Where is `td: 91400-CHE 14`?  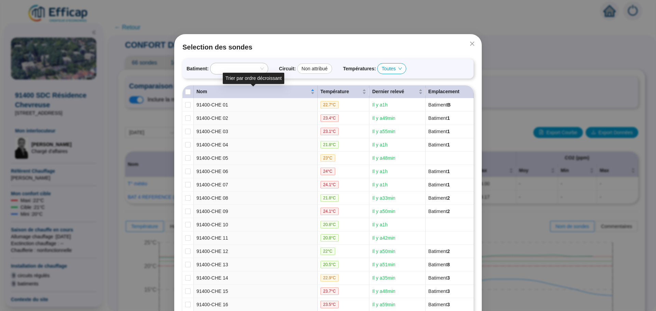
td: 91400-CHE 14 is located at coordinates (256, 278).